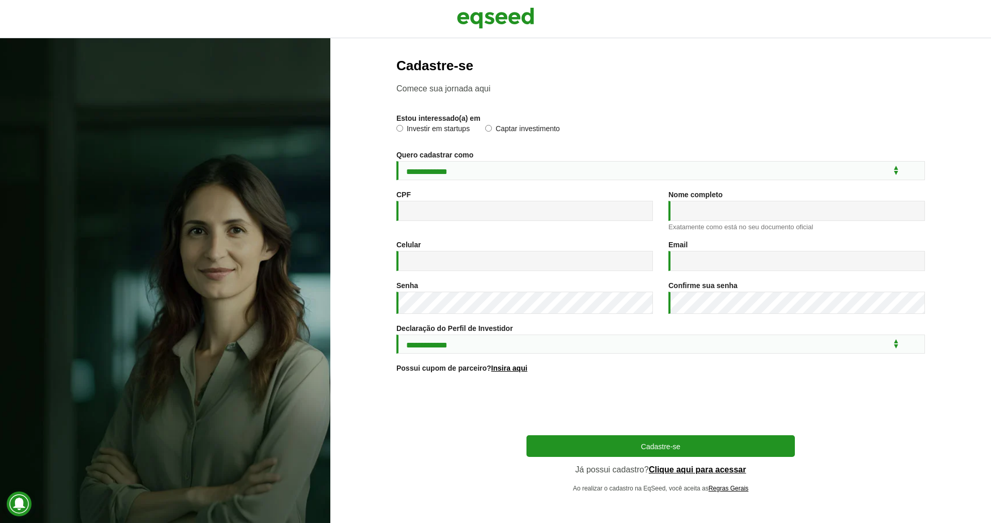 The width and height of the screenshot is (991, 523). I want to click on label: Captar investimento, so click(522, 130).